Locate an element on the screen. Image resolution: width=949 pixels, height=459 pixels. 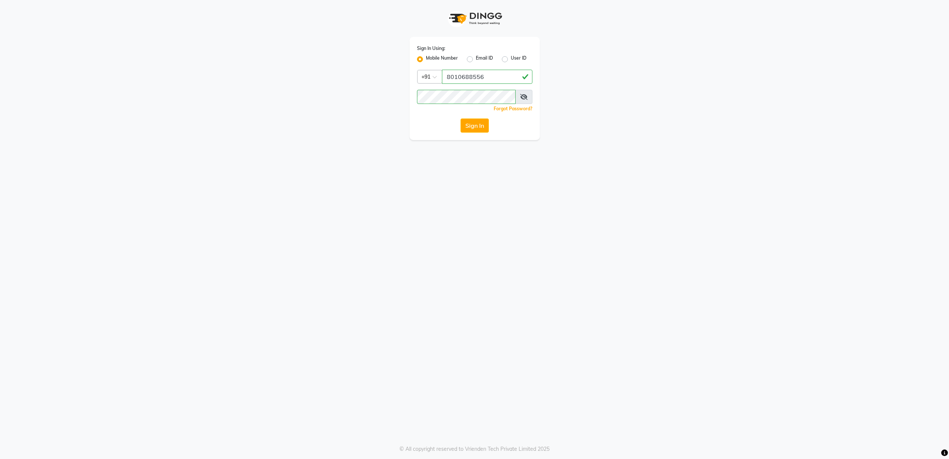
label: Email ID is located at coordinates (484, 59).